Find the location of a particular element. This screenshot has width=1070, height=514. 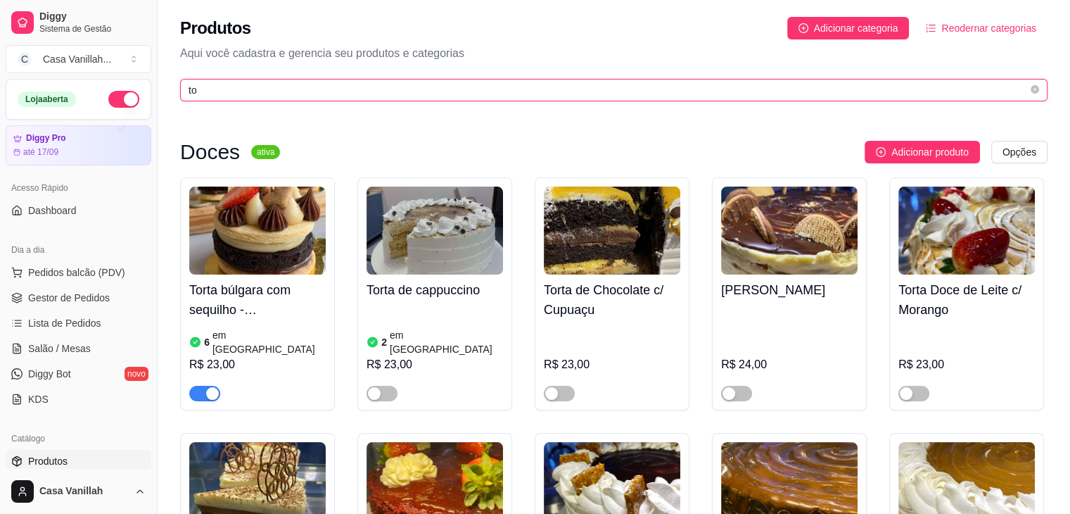

span: Casa Vanillah is located at coordinates (84, 491).